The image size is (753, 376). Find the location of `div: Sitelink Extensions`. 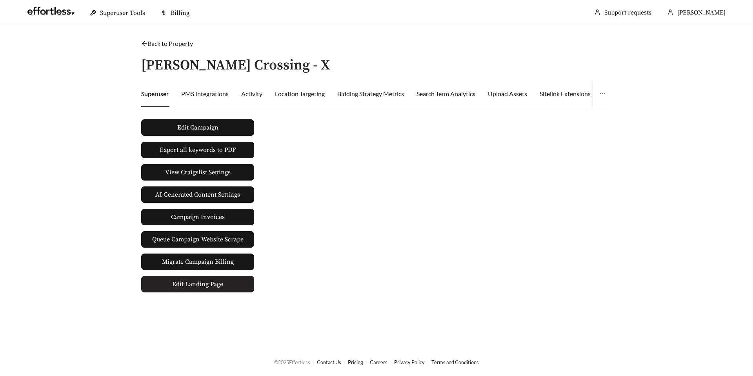

div: Sitelink Extensions is located at coordinates (565, 94).